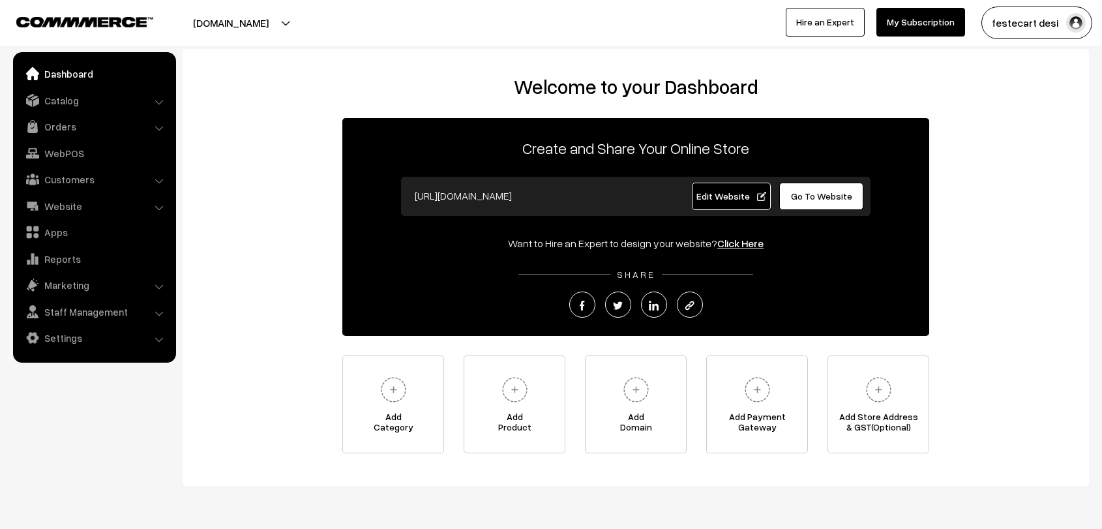 This screenshot has height=529, width=1102. What do you see at coordinates (757, 424) in the screenshot?
I see `span: Add Payment Gateway` at bounding box center [757, 424].